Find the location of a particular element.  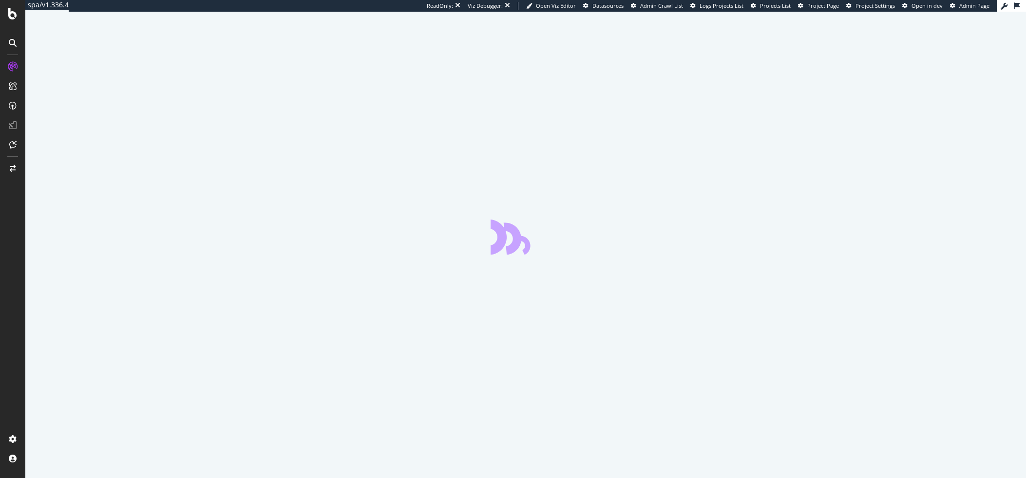

a: Admin Page is located at coordinates (969, 6).